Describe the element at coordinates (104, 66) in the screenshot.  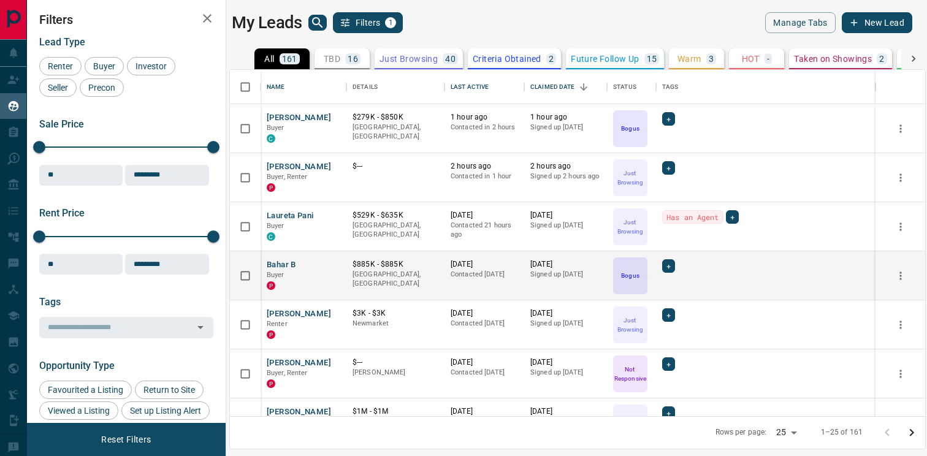
I see `div: Buyer` at that location.